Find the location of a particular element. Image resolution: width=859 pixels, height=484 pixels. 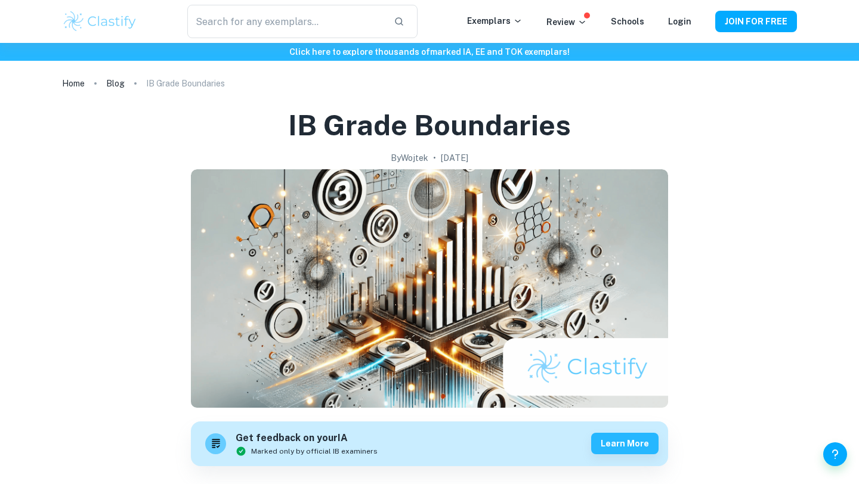

button: Learn more is located at coordinates (625, 444).